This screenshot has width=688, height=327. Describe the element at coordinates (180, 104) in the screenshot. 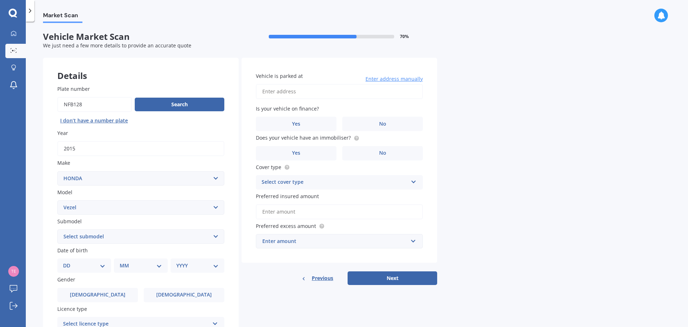

I see `button: Search` at that location.